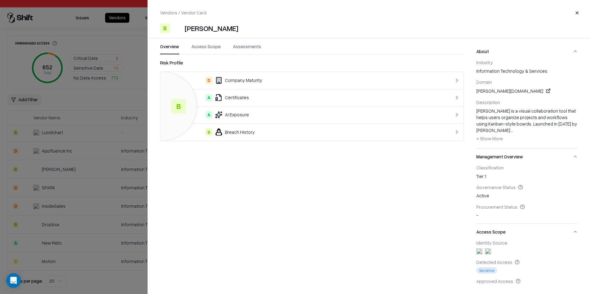  Describe the element at coordinates (527, 187) in the screenshot. I see `div: Governance Status` at that location.